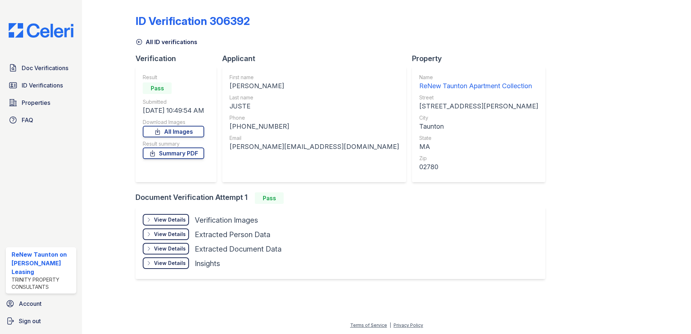 Image resolution: width=691 pixels, height=334 pixels. What do you see at coordinates (174, 122) in the screenshot?
I see `div: Download Images` at bounding box center [174, 122].